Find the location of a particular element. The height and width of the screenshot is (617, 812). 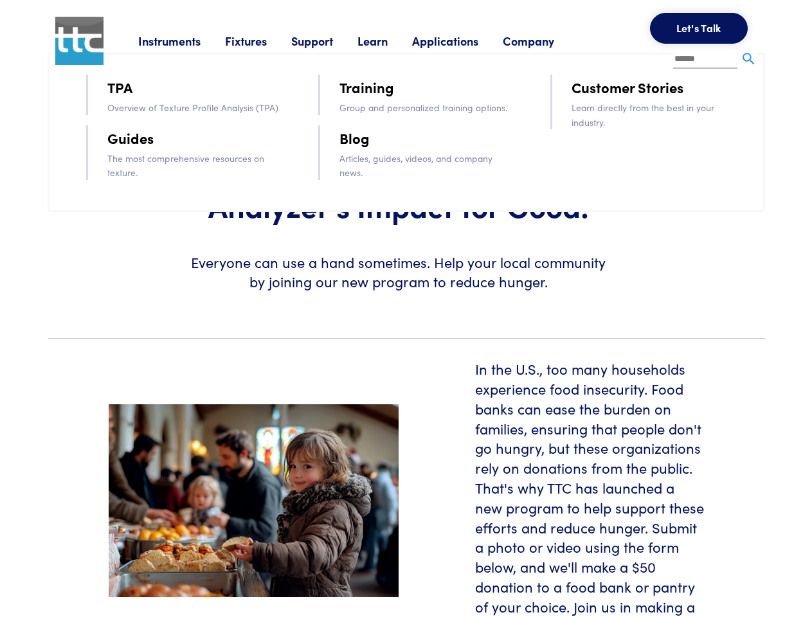

p: Overview of Texture Profile Analysis (TPA) is located at coordinates (195, 107).